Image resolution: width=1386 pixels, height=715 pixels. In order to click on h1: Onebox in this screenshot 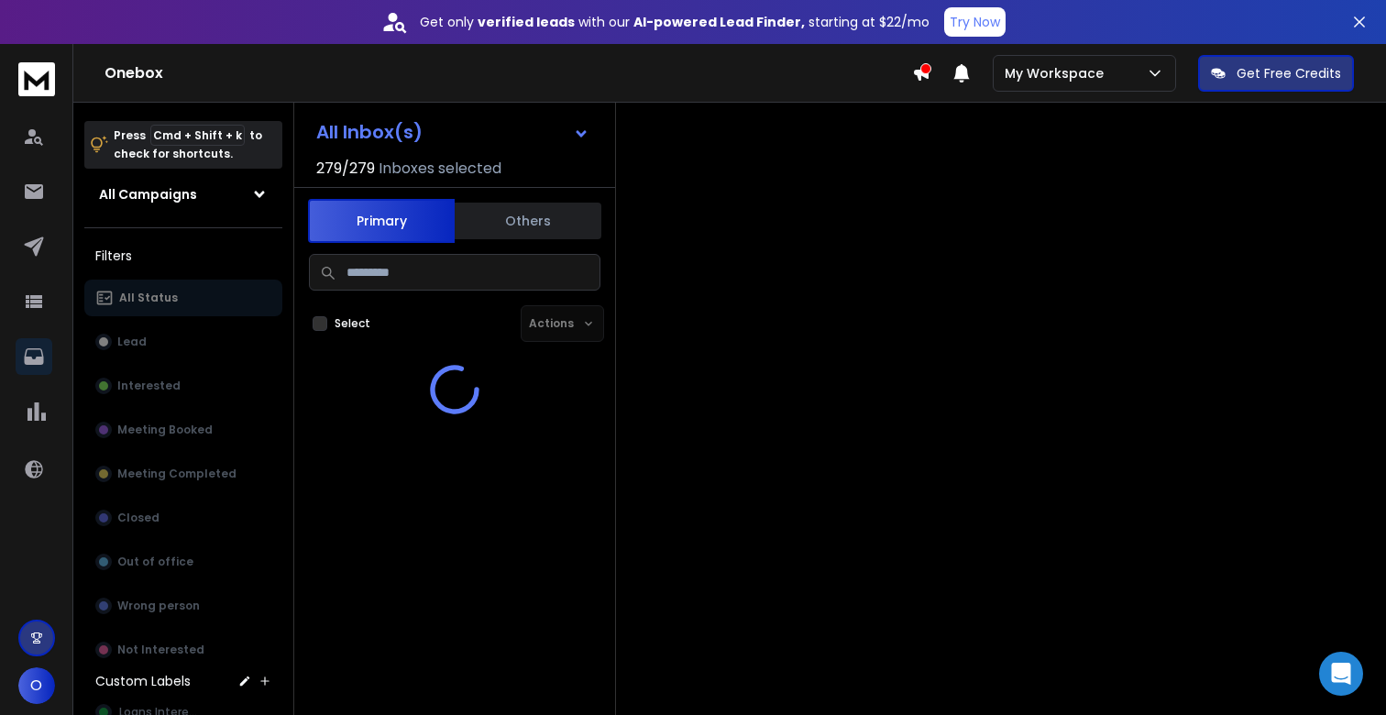, I will do `click(508, 73)`.